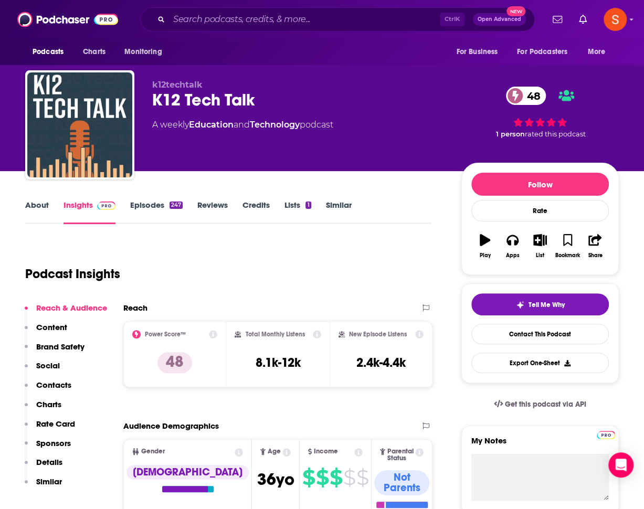 The image size is (644, 509). I want to click on button: Details, so click(44, 466).